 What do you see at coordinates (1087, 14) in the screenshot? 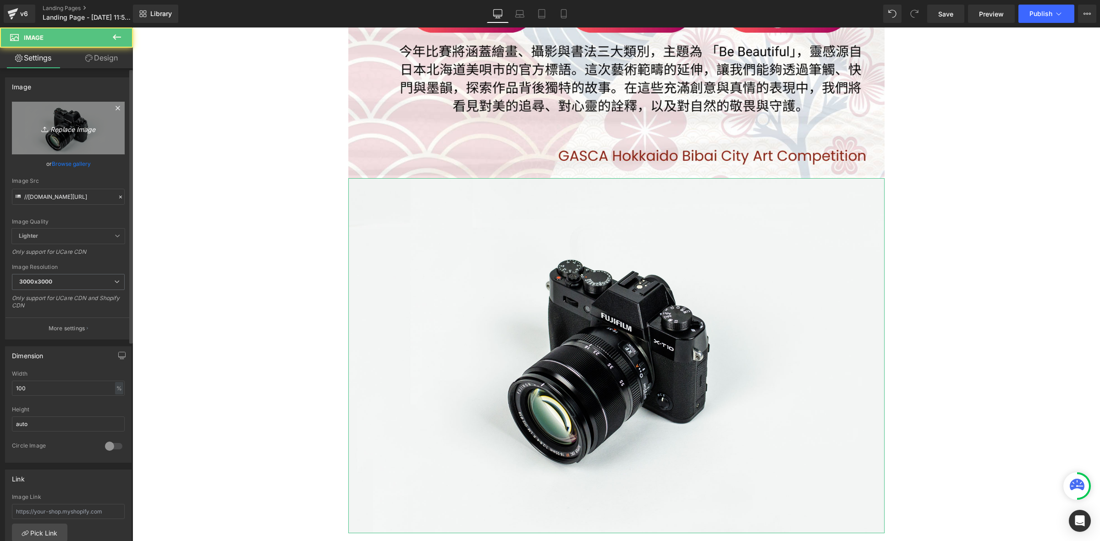
I see `button: More` at bounding box center [1087, 14].